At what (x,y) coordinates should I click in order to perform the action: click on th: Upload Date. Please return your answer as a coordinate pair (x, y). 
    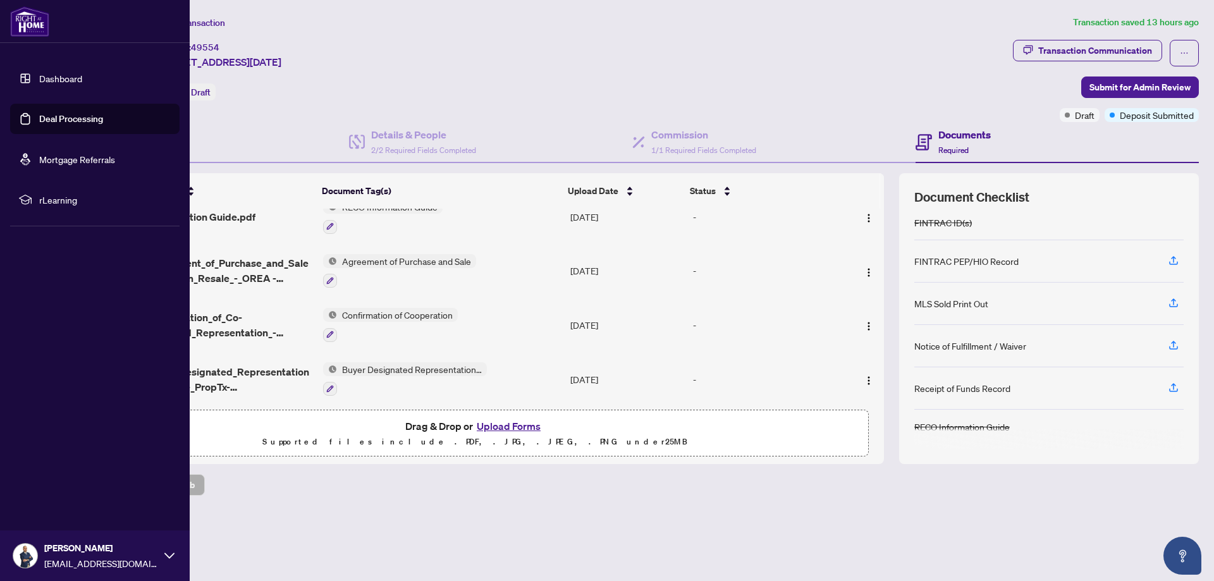
    Looking at the image, I should click on (623, 191).